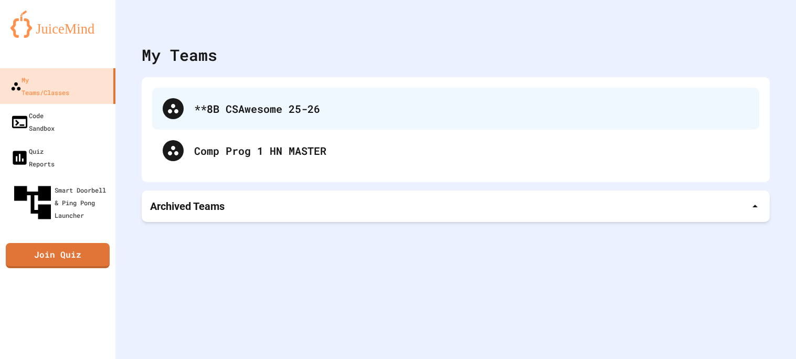 This screenshot has height=359, width=796. I want to click on div: My Teams, so click(179, 55).